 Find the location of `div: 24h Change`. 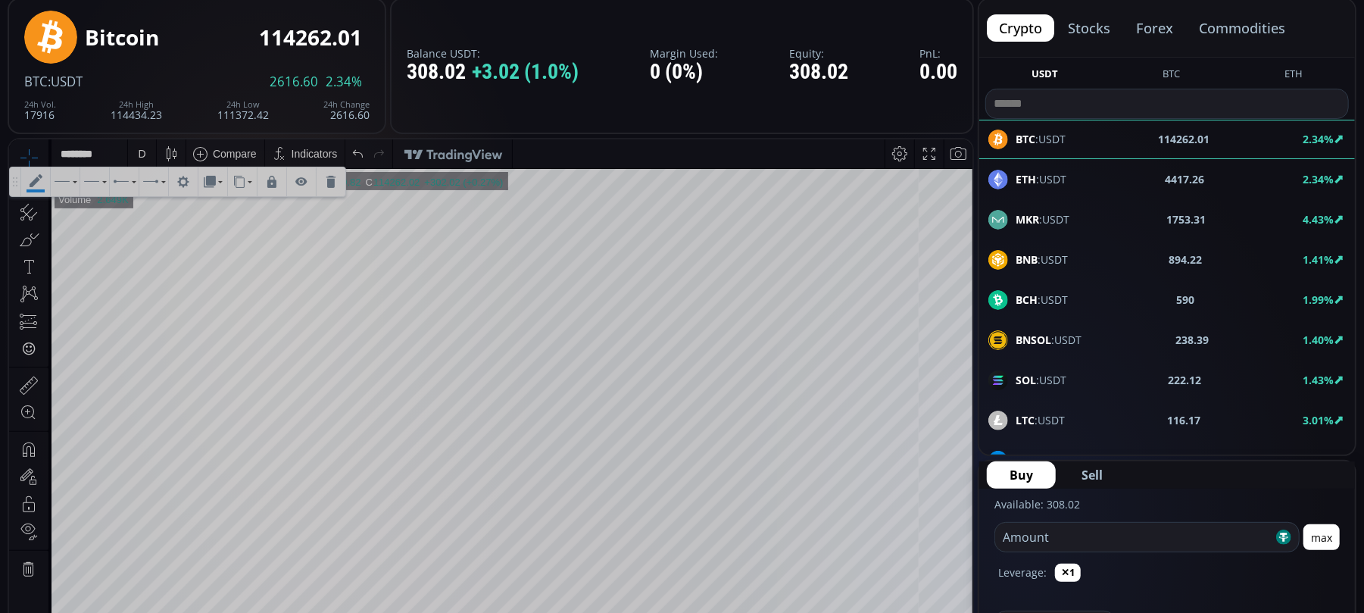

div: 24h Change is located at coordinates (346, 104).